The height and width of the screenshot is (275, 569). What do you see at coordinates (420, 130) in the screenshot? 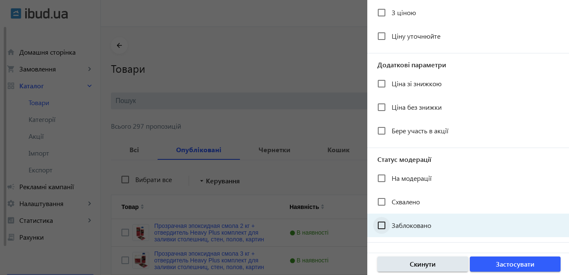
I see `span: Бере участь в акції` at bounding box center [420, 130].